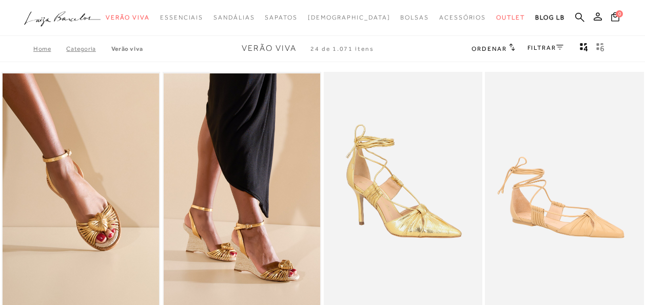 The width and height of the screenshot is (645, 305). Describe the element at coordinates (50, 49) in the screenshot. I see `a: Home` at that location.